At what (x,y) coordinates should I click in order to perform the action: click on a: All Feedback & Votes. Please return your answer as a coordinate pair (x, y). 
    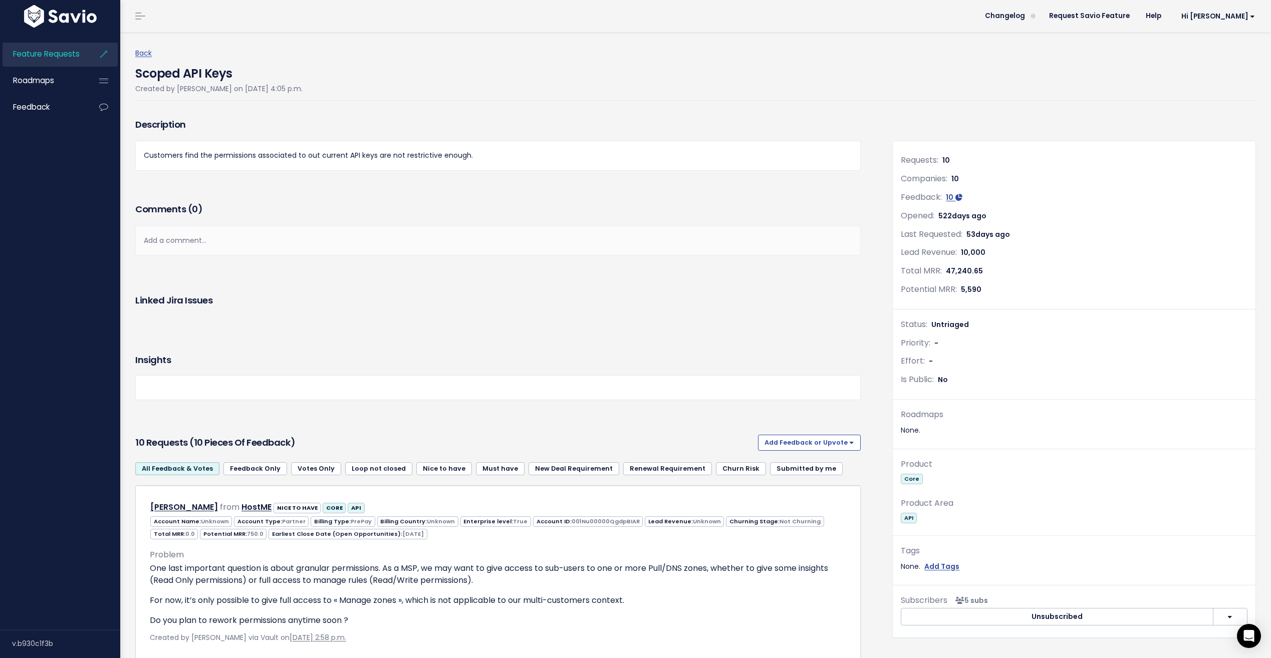
    Looking at the image, I should click on (177, 469).